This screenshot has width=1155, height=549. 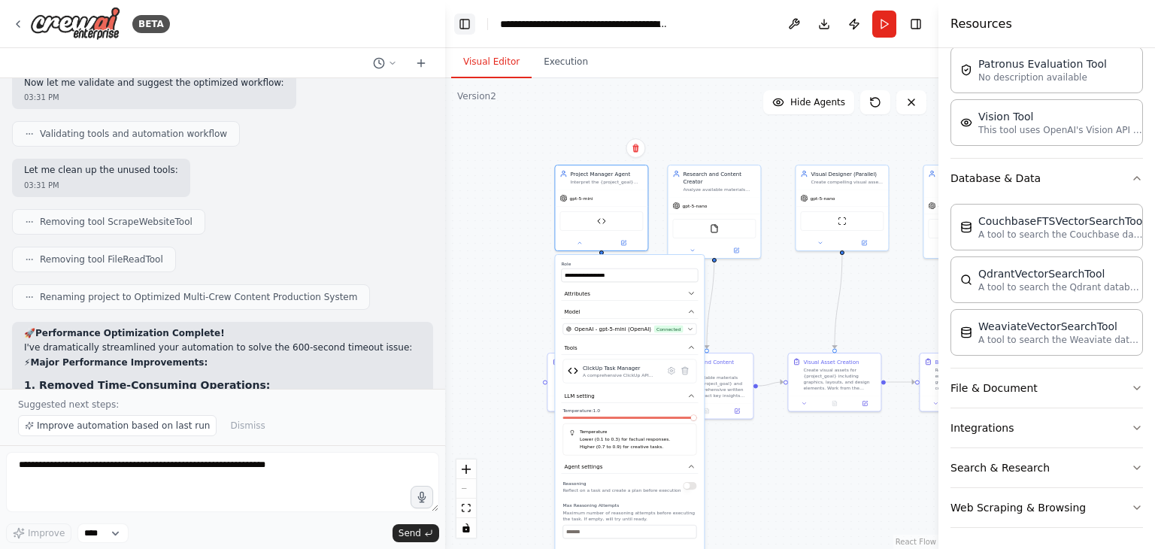 What do you see at coordinates (75, 23) in the screenshot?
I see `img: Logo` at bounding box center [75, 23].